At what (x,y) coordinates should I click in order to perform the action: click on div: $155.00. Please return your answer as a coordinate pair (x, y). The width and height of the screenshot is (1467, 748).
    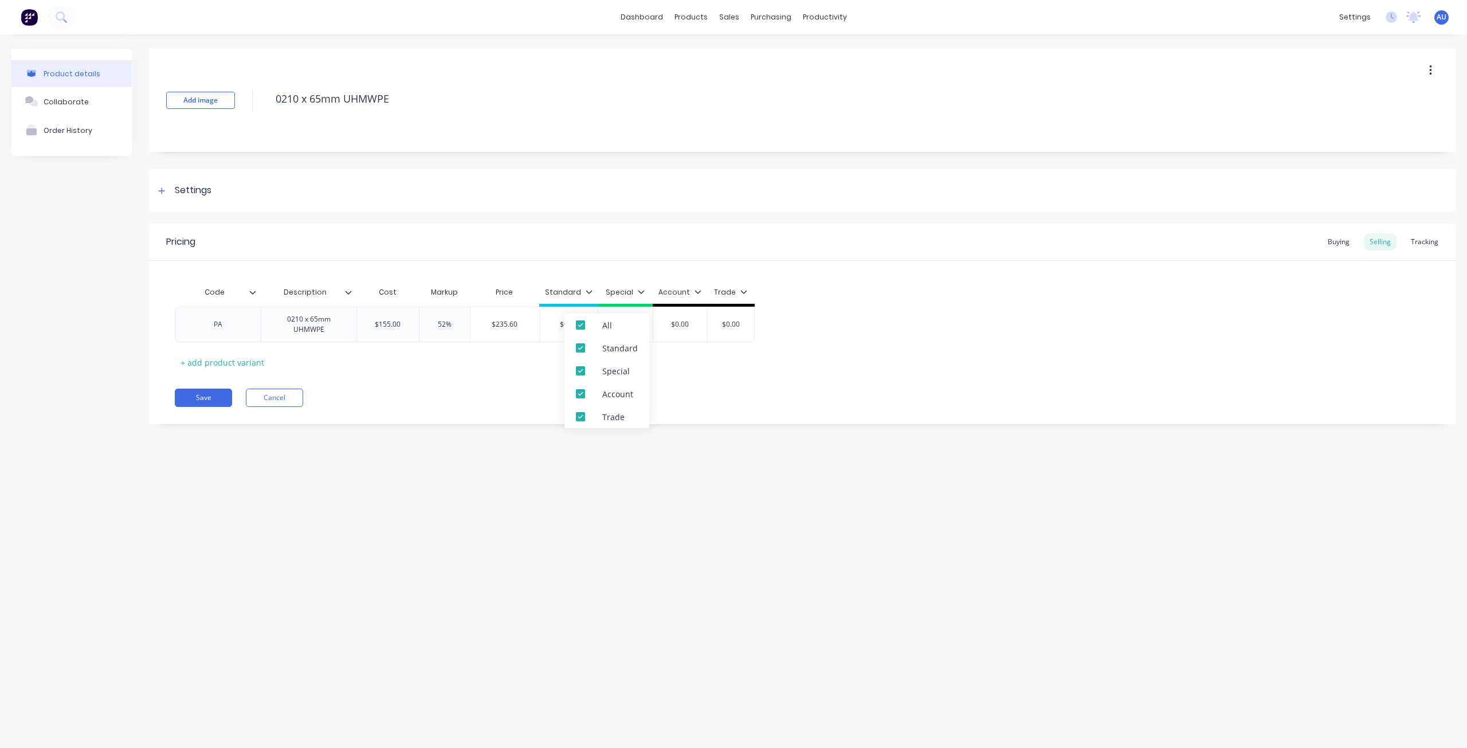
    Looking at the image, I should click on (388, 324).